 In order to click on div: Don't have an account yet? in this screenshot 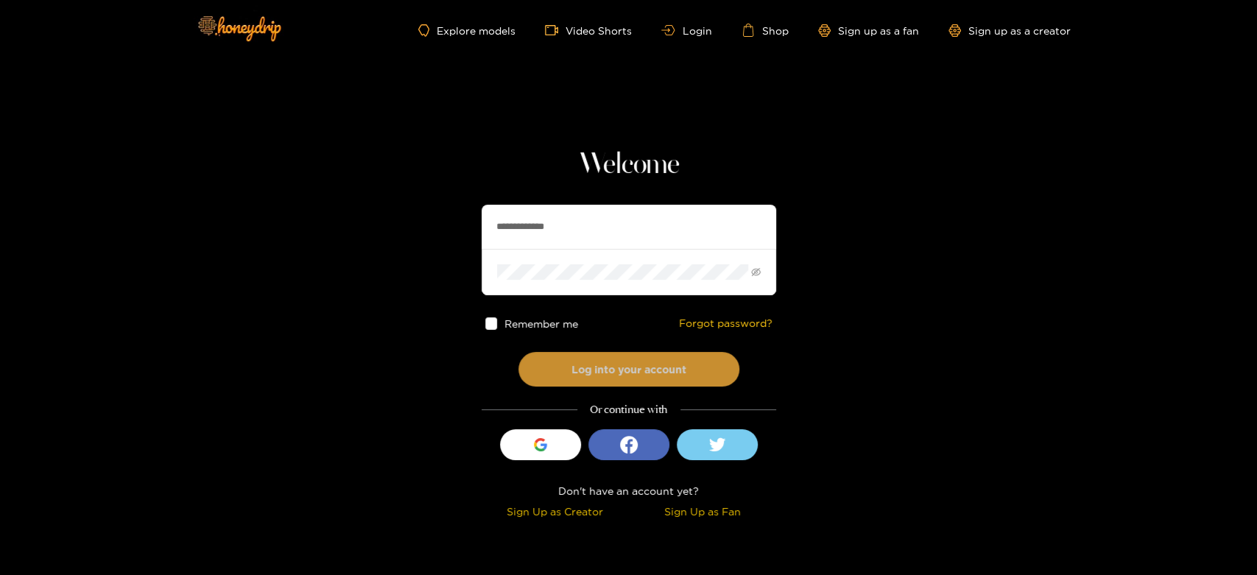, I will do `click(629, 490)`.